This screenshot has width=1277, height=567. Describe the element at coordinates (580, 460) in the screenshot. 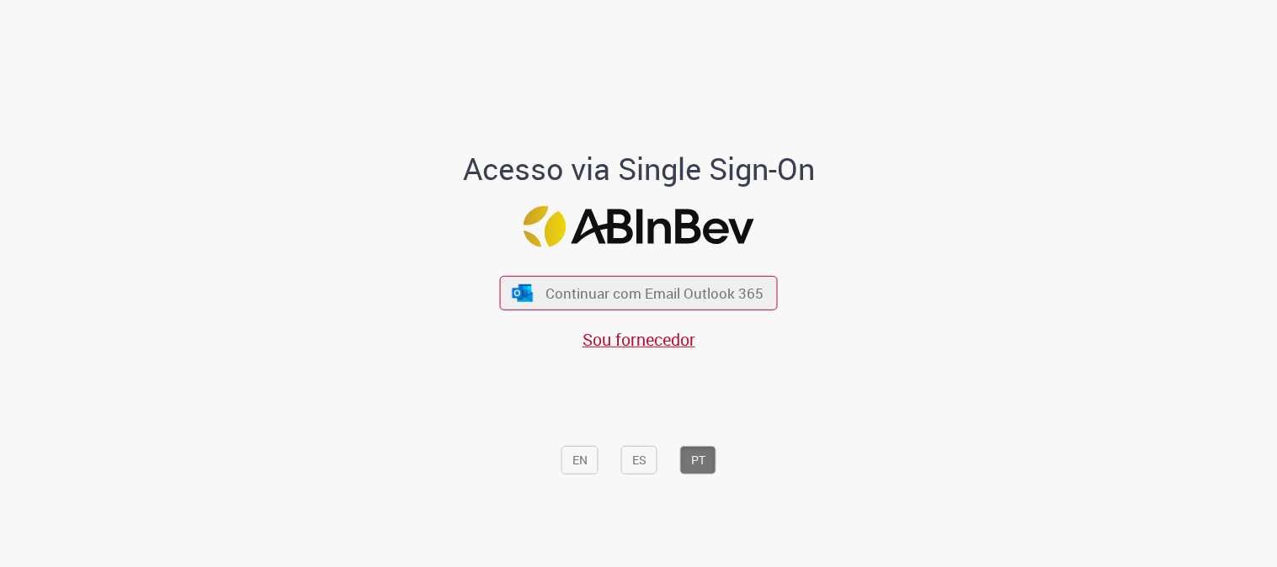

I see `button: EN` at that location.